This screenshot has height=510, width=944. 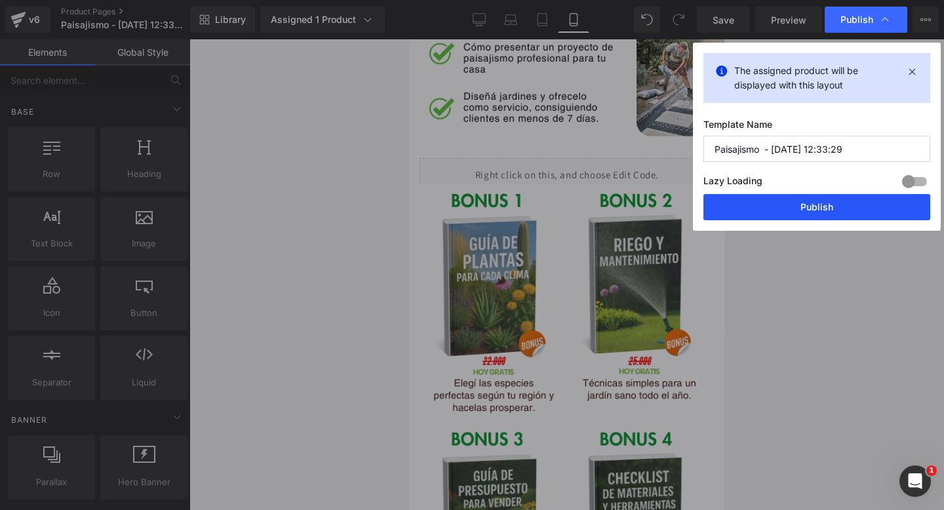 What do you see at coordinates (817, 127) in the screenshot?
I see `label: Template Name` at bounding box center [817, 127].